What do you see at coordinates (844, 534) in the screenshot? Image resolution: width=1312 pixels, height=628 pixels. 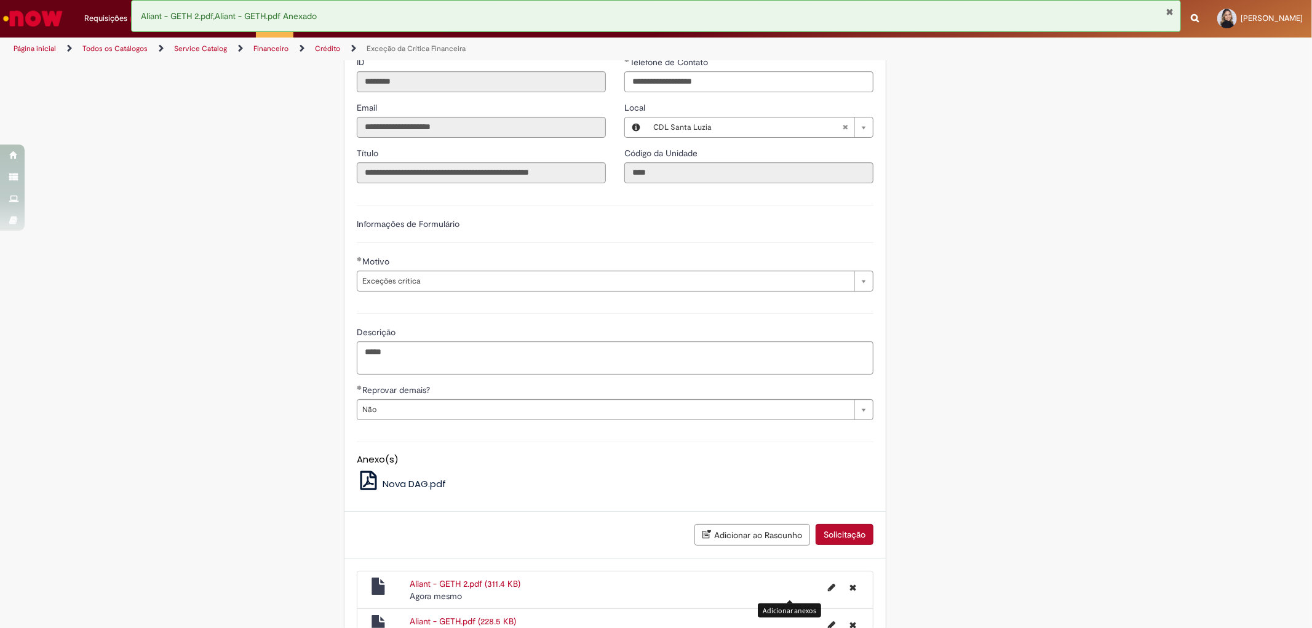 I see `button: Solicitação` at bounding box center [844, 534].